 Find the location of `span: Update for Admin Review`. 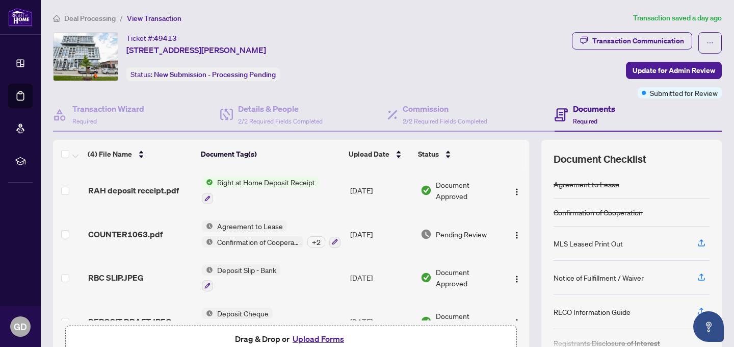

span: Update for Admin Review is located at coordinates (674, 70).